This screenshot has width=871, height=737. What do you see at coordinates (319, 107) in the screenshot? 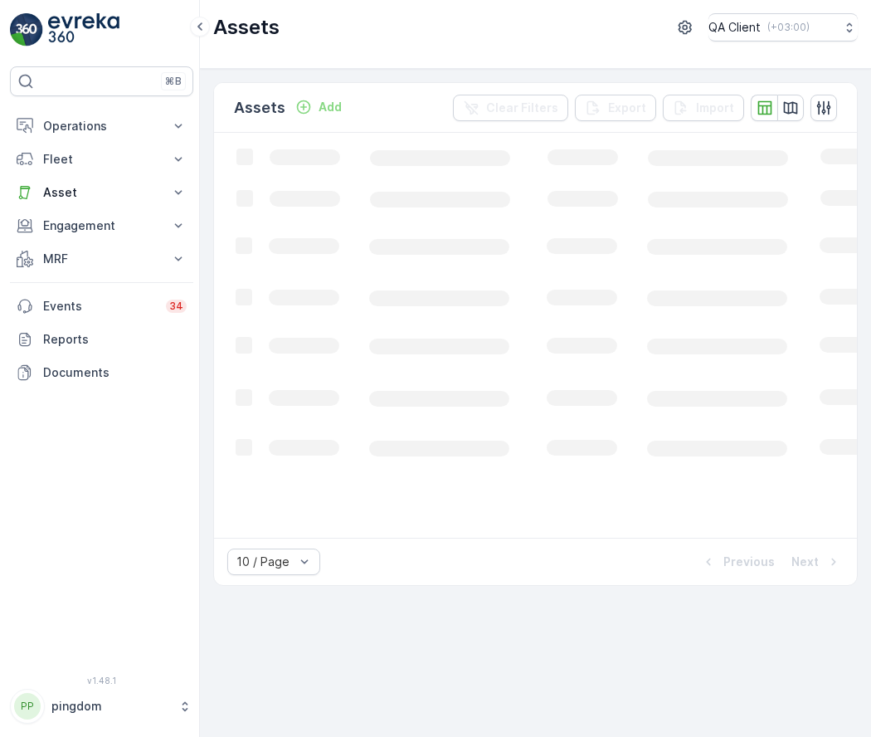
I see `button: Add` at bounding box center [319, 107].